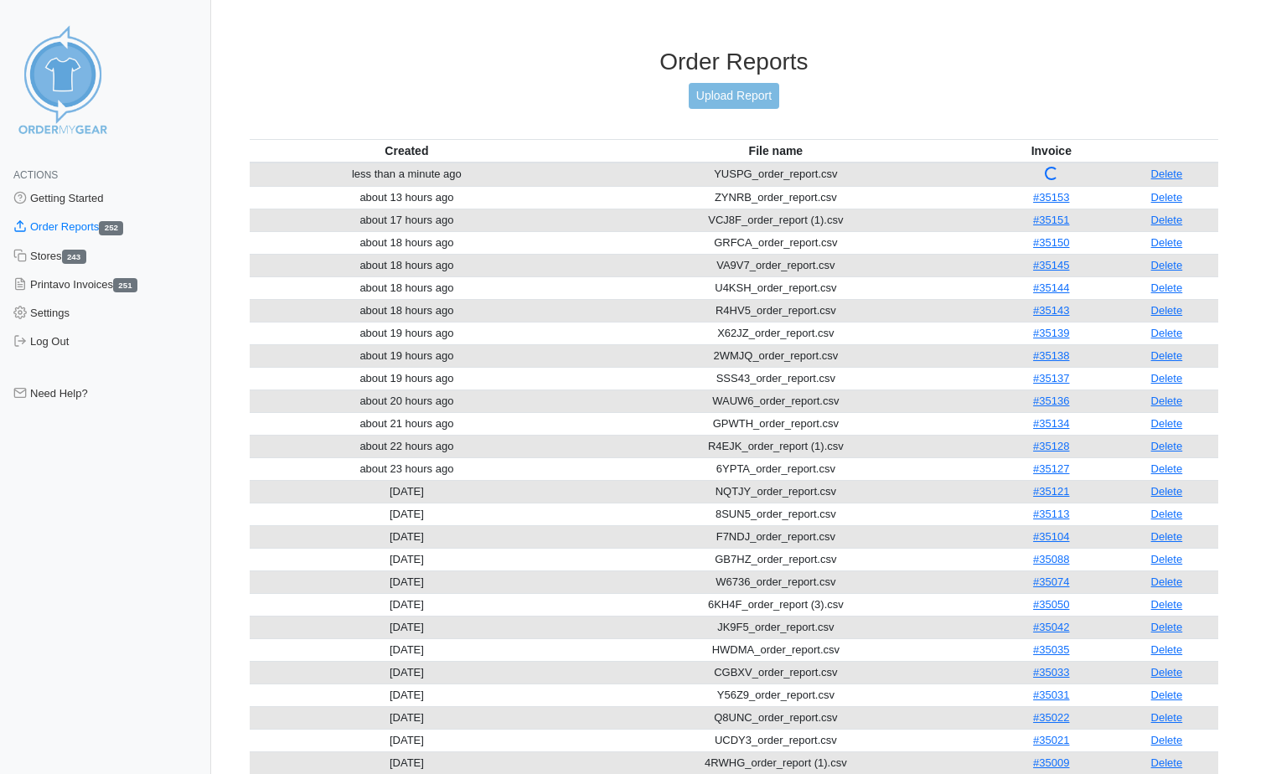  I want to click on a: #35139, so click(1050, 333).